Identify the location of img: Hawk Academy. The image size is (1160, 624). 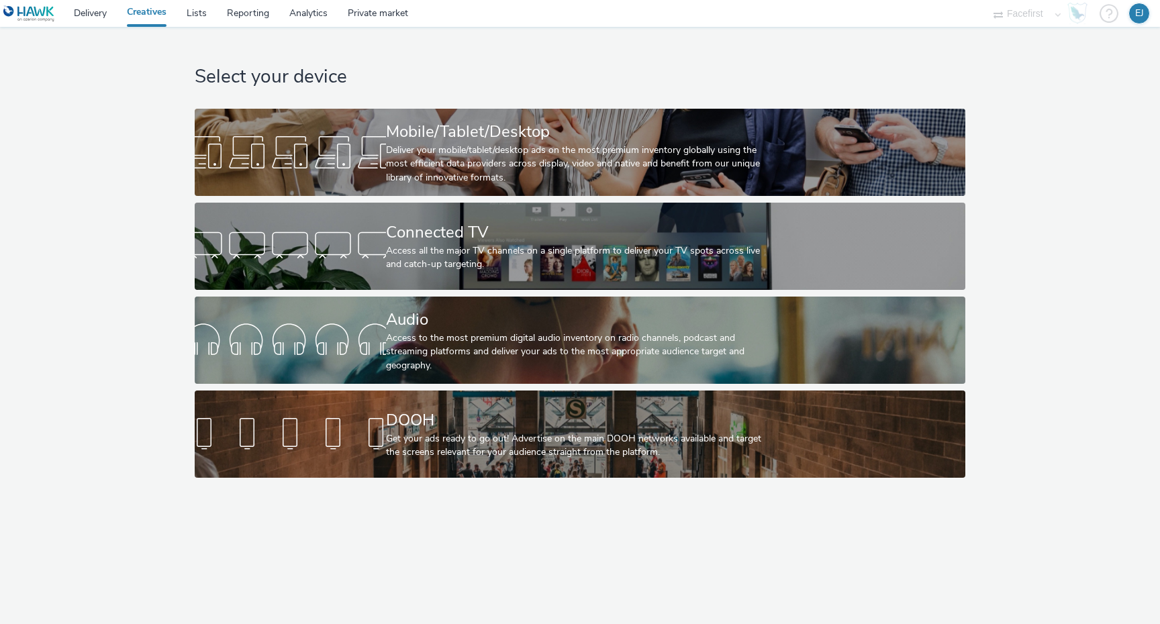
(1077, 13).